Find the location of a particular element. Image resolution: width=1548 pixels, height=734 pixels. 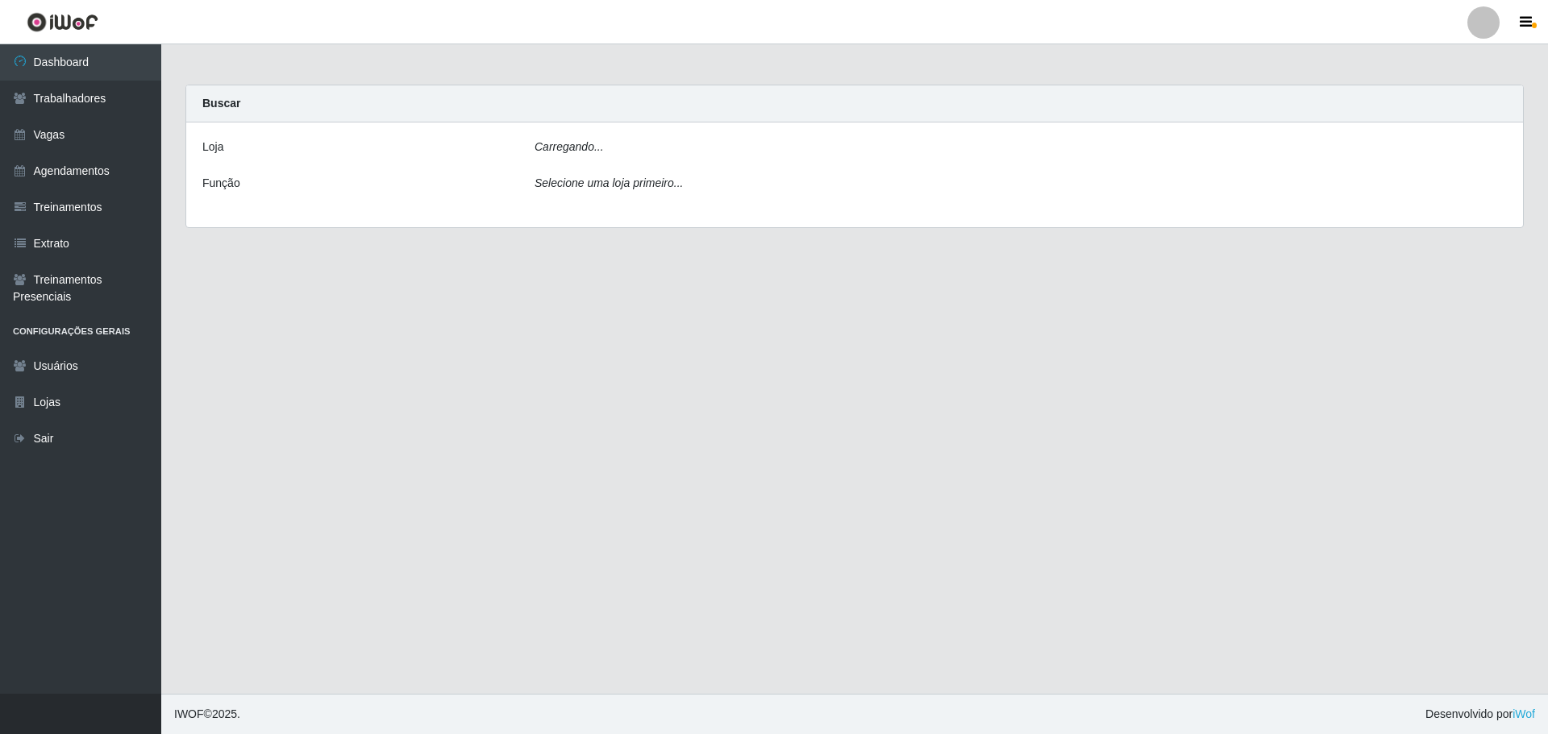

label: Função is located at coordinates (221, 183).